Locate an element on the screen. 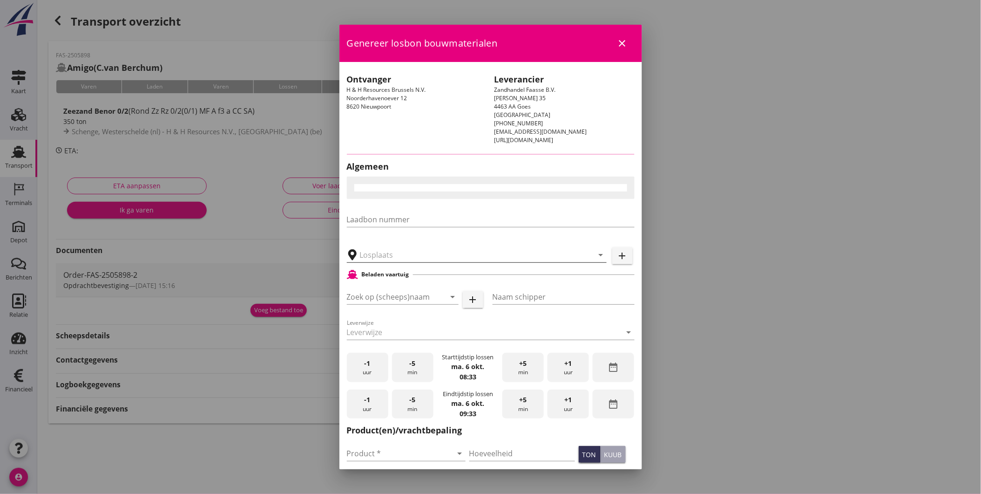  strong: 09:33 is located at coordinates (468, 413).